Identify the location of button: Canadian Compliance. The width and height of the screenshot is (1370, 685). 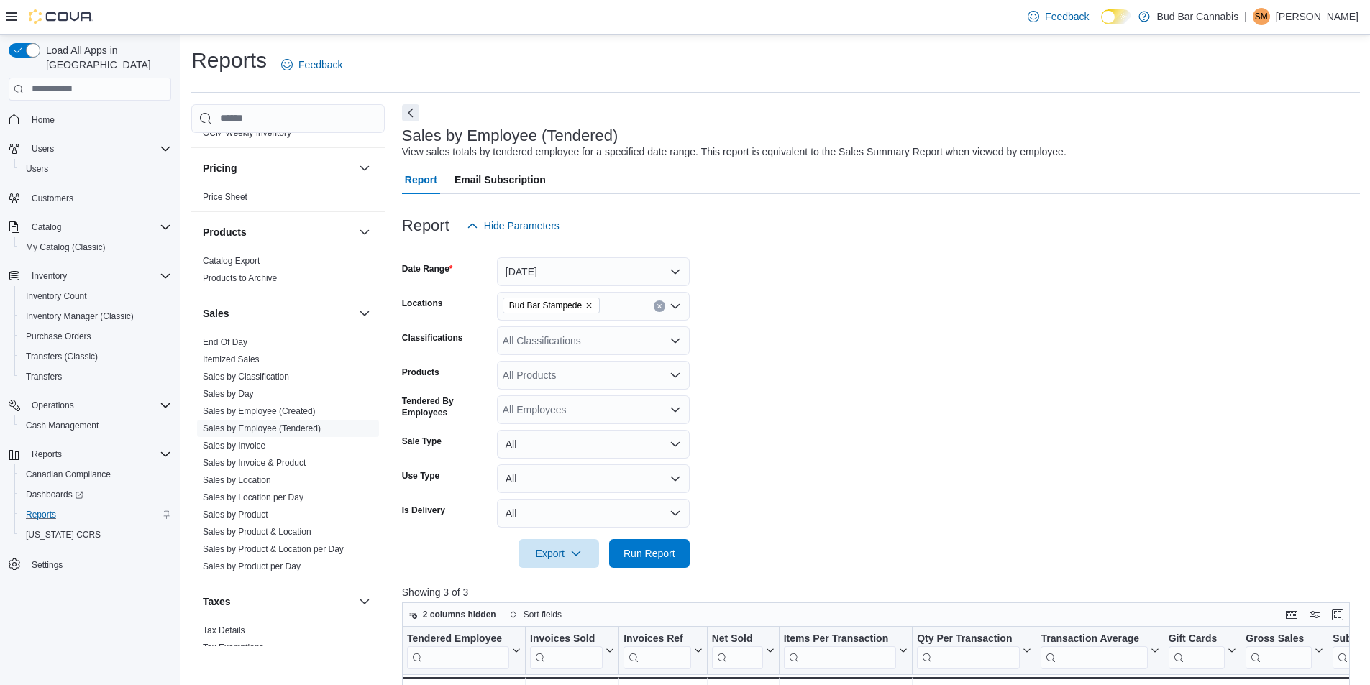
(96, 475).